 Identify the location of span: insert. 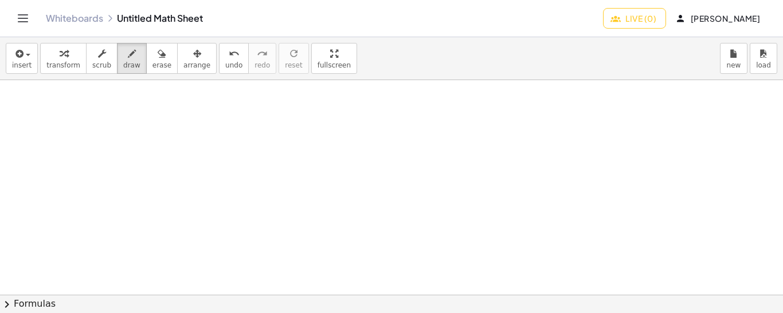
(22, 65).